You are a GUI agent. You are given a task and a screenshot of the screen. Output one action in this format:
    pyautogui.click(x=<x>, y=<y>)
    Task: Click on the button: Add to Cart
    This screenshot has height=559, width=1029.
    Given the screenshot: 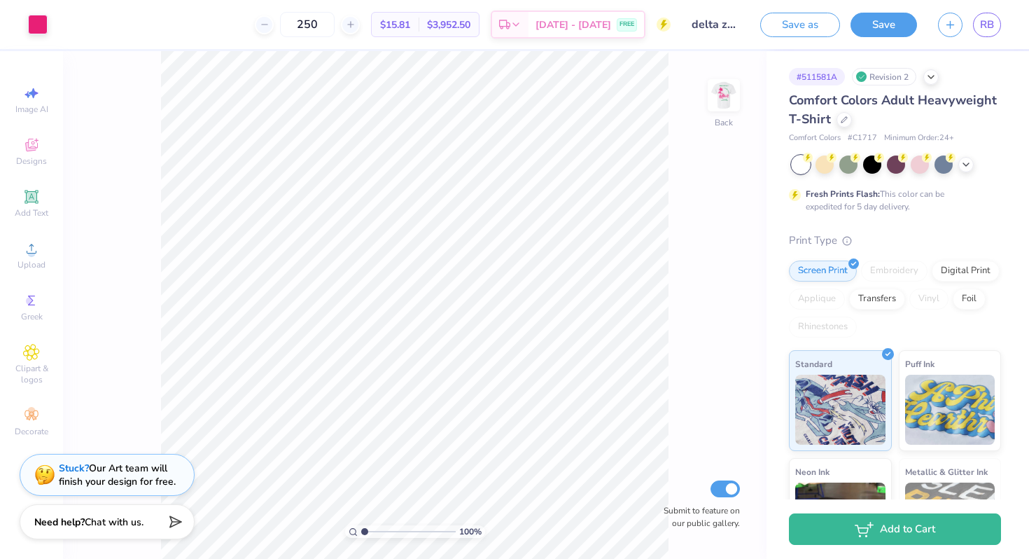 What is the action you would take?
    pyautogui.click(x=895, y=529)
    